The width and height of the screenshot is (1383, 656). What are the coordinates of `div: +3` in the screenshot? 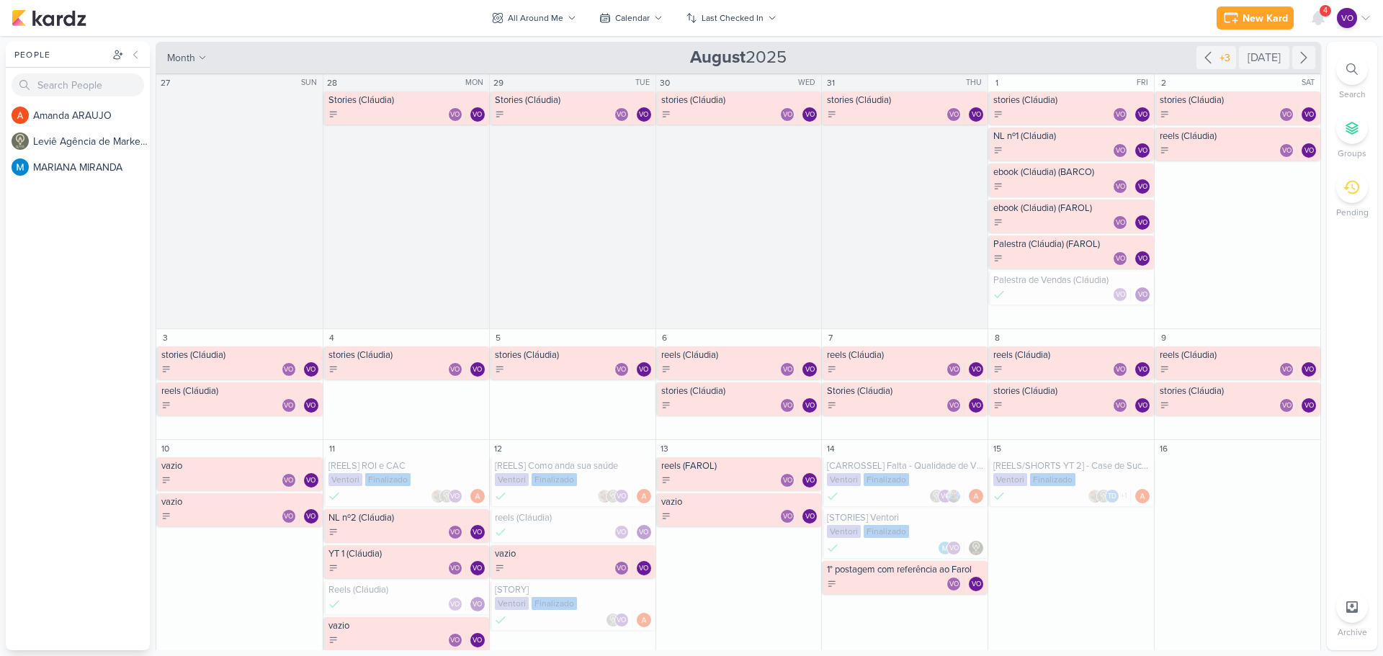 It's located at (1225, 58).